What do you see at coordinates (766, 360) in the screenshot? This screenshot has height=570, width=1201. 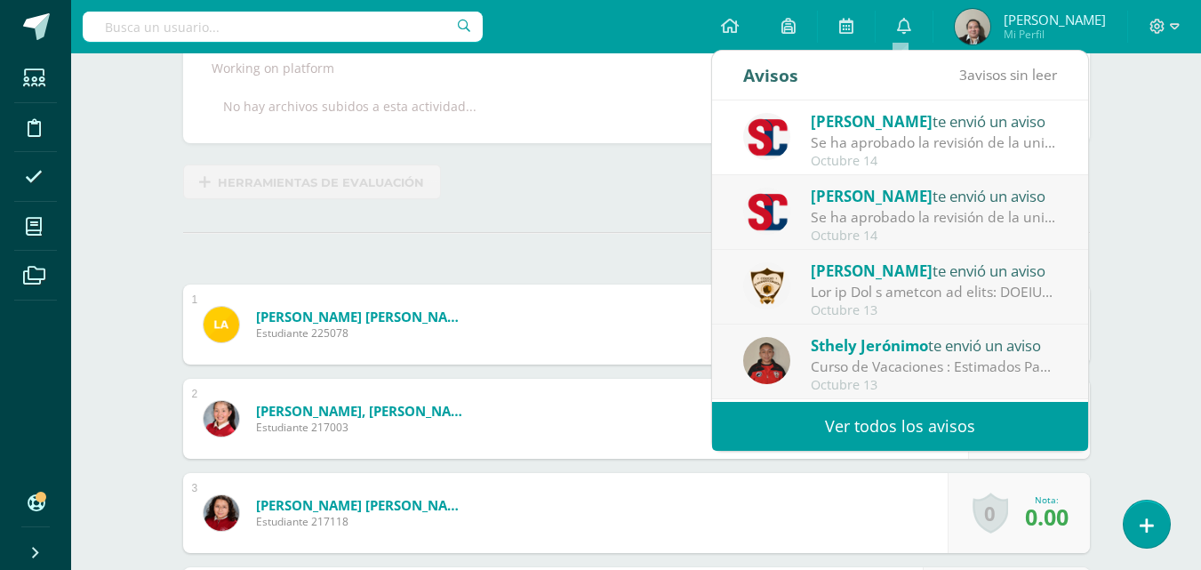 I see `img: 71371cce019ae4d3e0b45603e87f97be.png` at bounding box center [766, 360].